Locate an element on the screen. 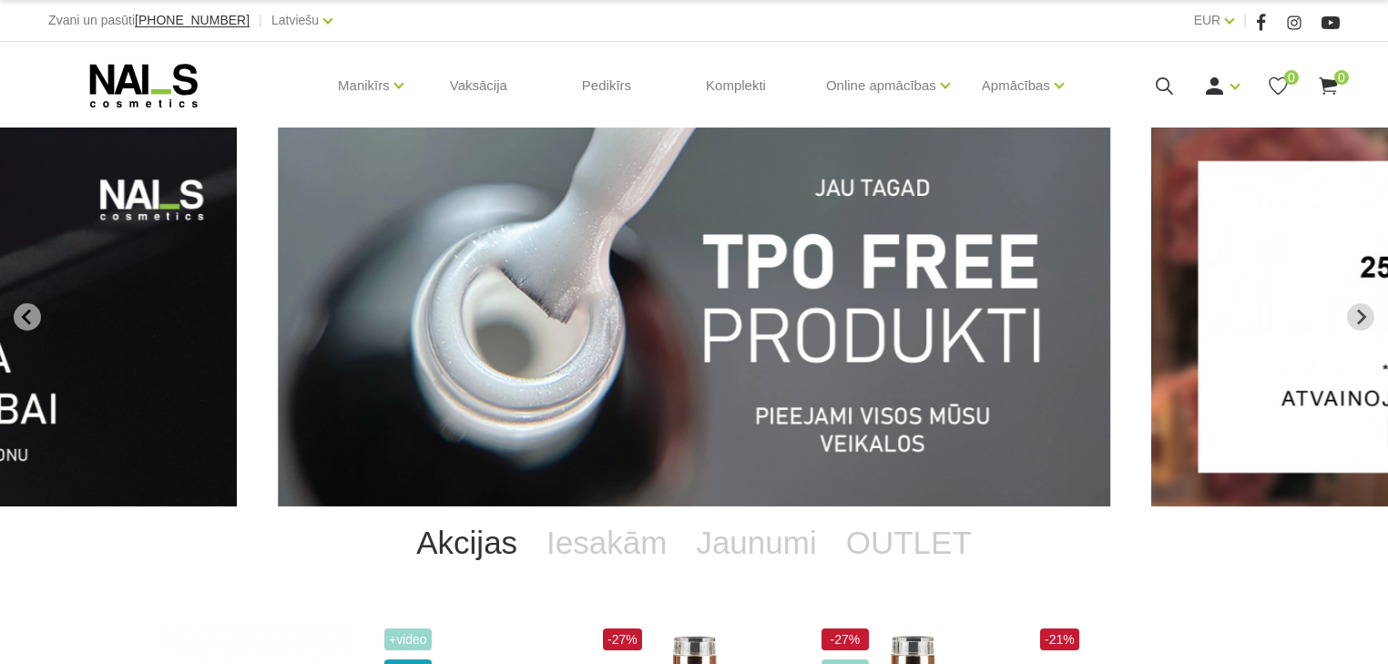 The image size is (1388, 664). button: Next slide is located at coordinates (1361, 317).